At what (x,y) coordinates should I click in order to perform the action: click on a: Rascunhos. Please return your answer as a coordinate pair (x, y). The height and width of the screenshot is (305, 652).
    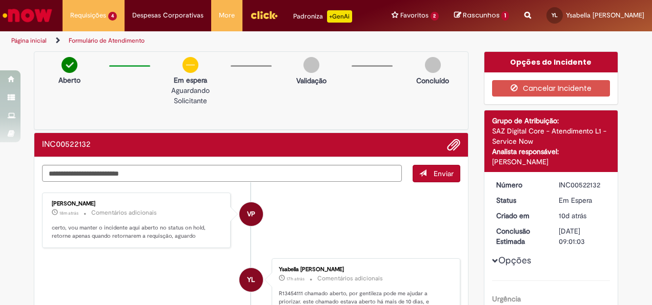
    Looking at the image, I should click on (482, 15).